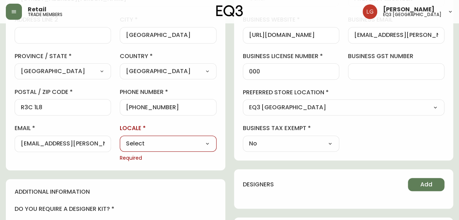 The width and height of the screenshot is (459, 220). I want to click on label: locale, so click(168, 128).